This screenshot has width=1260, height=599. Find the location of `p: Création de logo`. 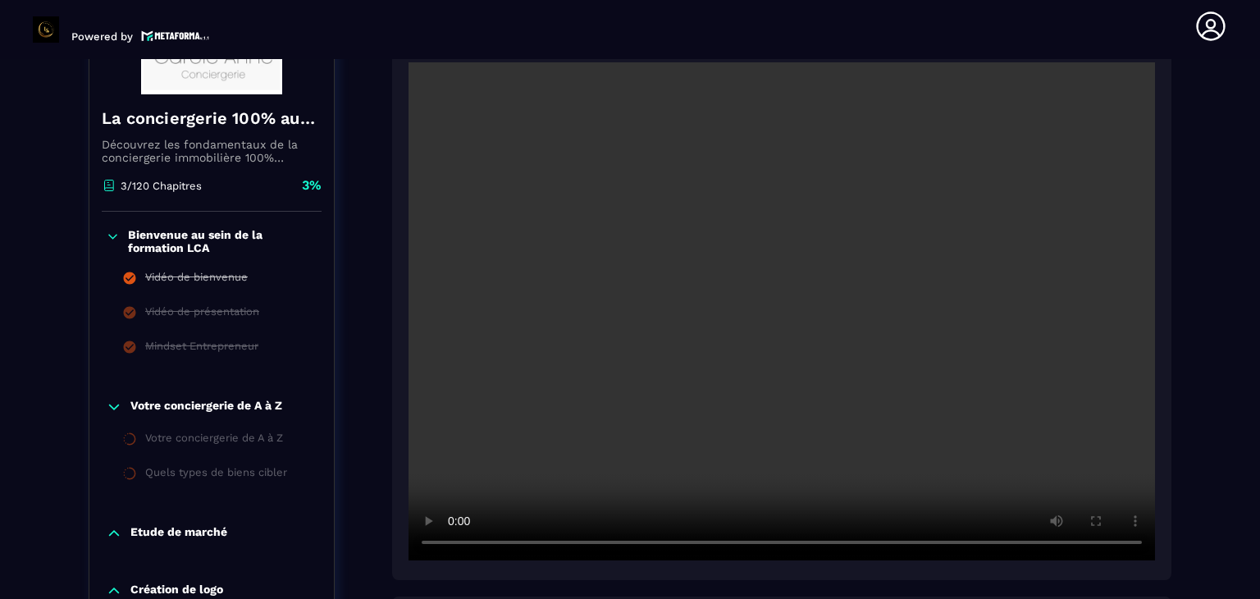

p: Création de logo is located at coordinates (176, 591).